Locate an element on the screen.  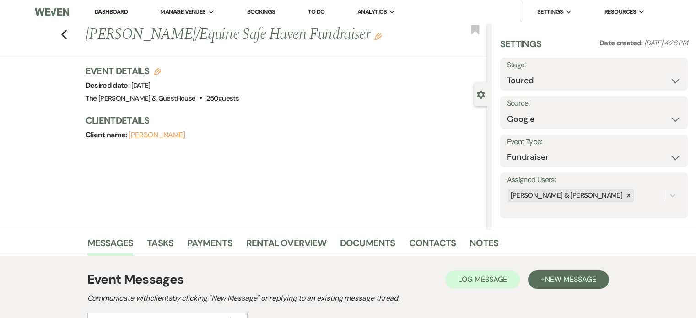
a: Bookings is located at coordinates (261, 11).